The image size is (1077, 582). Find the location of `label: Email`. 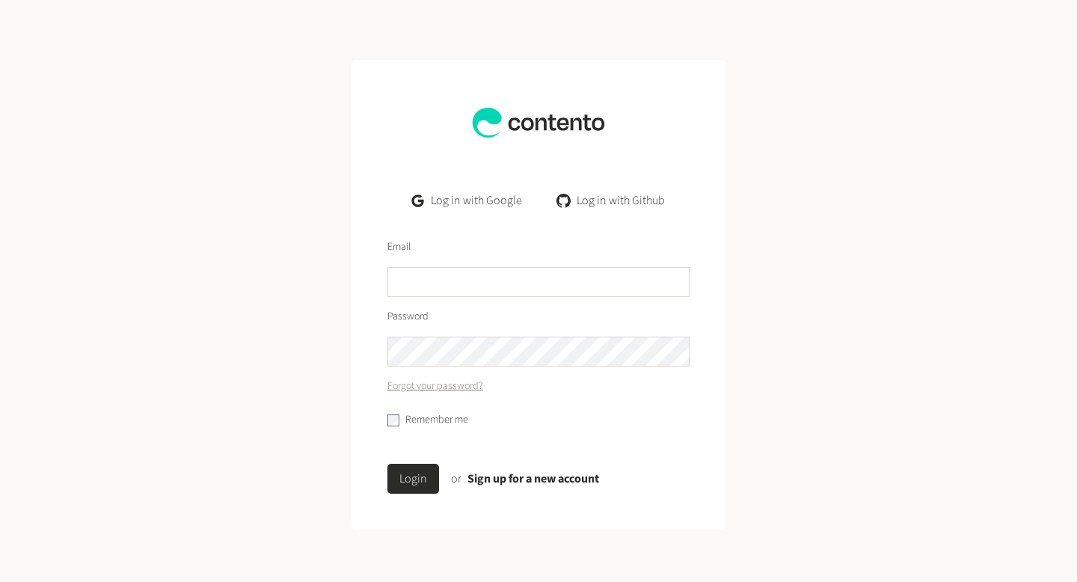

label: Email is located at coordinates (399, 247).